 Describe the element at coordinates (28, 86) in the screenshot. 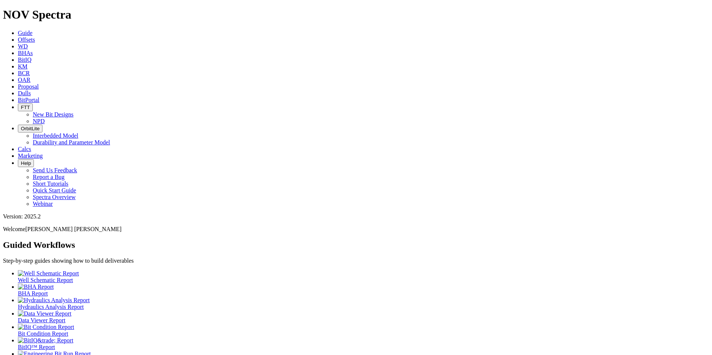

I see `span: Proposal` at that location.